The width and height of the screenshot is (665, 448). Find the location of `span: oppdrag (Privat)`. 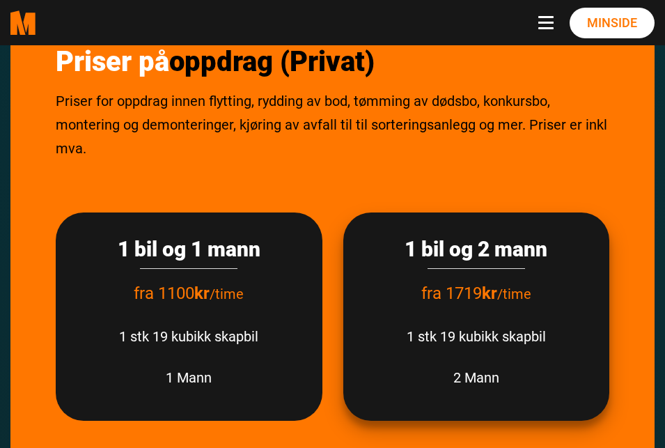

span: oppdrag (Privat) is located at coordinates (272, 61).